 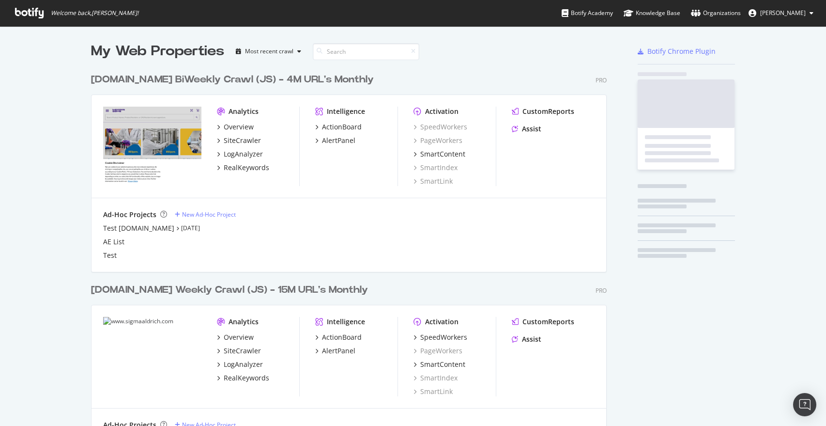 I want to click on div: Knowledge Base, so click(x=652, y=13).